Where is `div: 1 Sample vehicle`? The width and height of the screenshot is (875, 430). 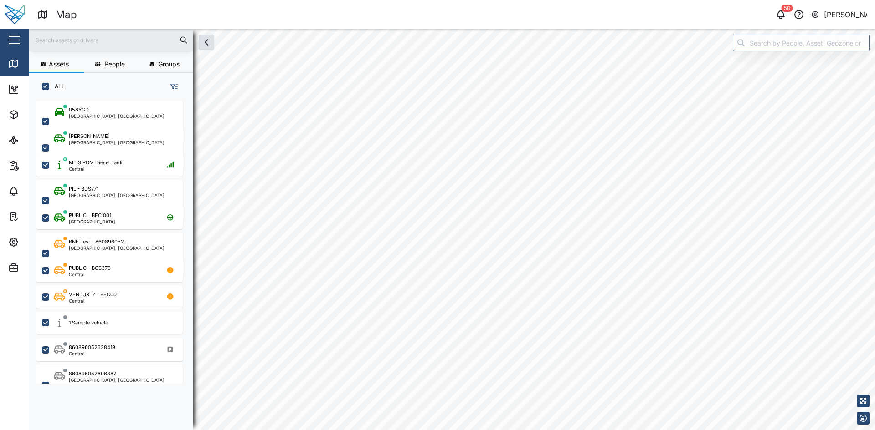
div: 1 Sample vehicle is located at coordinates (88, 323).